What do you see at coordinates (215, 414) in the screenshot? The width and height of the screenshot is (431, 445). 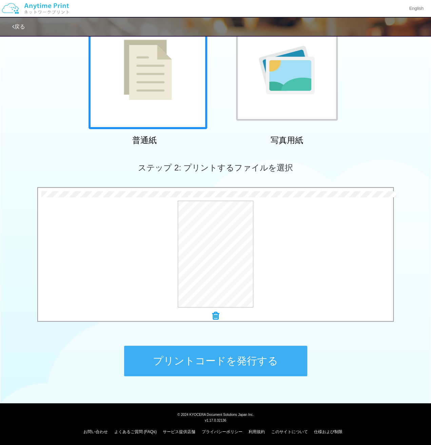 I see `span: © 2024 KYOCERA Document Solutions Japan Inc.` at bounding box center [215, 414].